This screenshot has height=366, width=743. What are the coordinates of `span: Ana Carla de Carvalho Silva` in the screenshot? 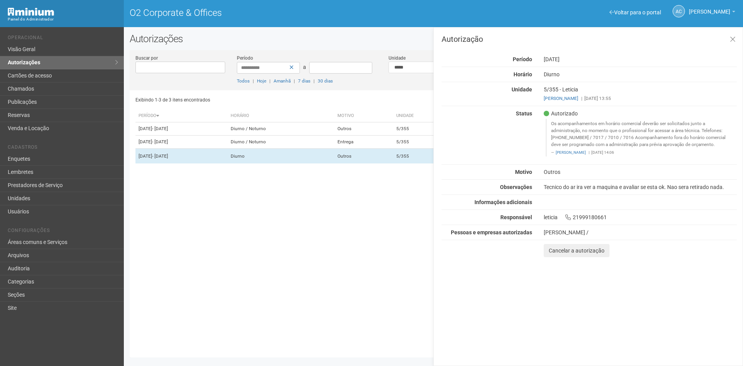 It's located at (709, 8).